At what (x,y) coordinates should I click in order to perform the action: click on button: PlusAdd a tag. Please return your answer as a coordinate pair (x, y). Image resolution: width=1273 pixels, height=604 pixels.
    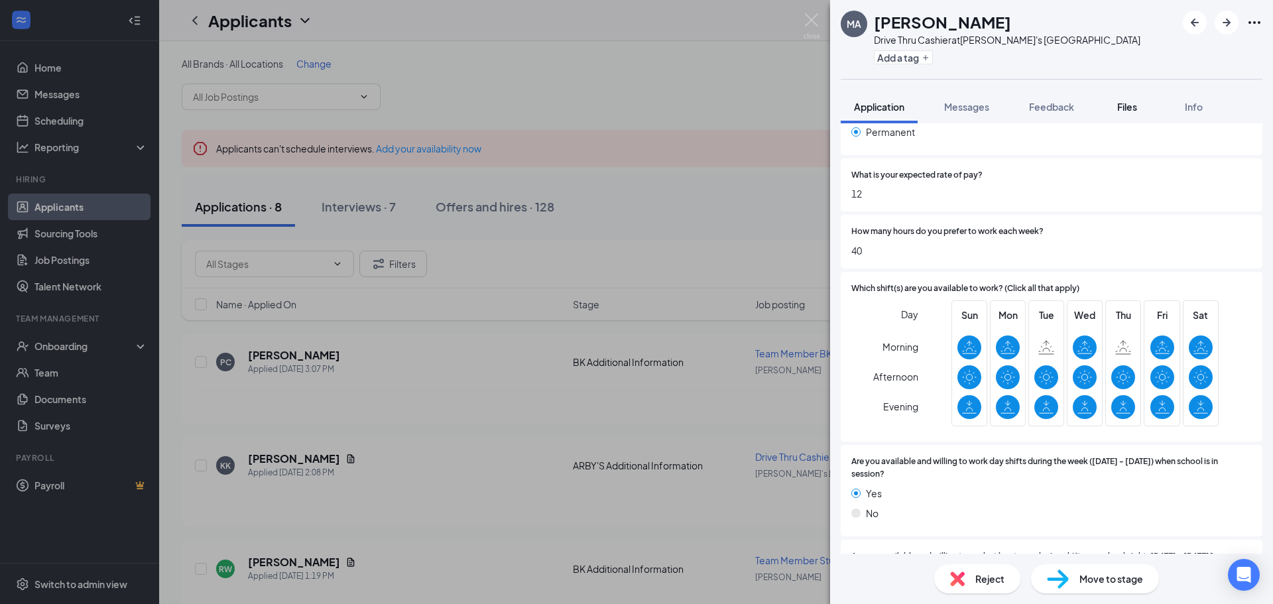
    Looking at the image, I should click on (903, 57).